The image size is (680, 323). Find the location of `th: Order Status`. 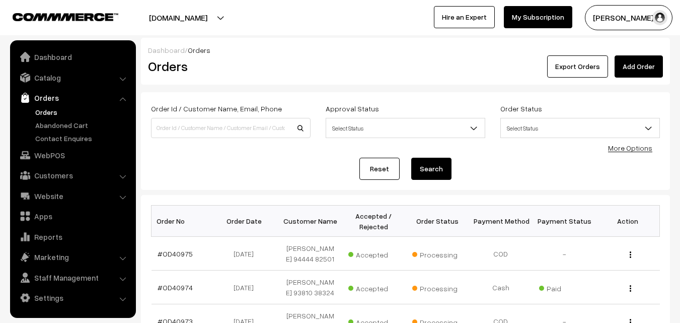

th: Order Status is located at coordinates (438, 221).